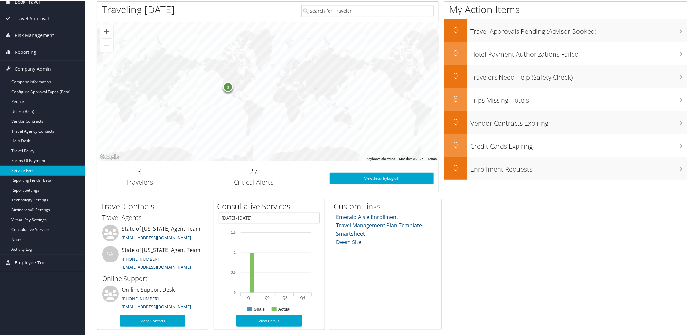 Image resolution: width=696 pixels, height=335 pixels. Describe the element at coordinates (566, 76) in the screenshot. I see `a: 0Travelers Need Help (Safety Check)` at that location.